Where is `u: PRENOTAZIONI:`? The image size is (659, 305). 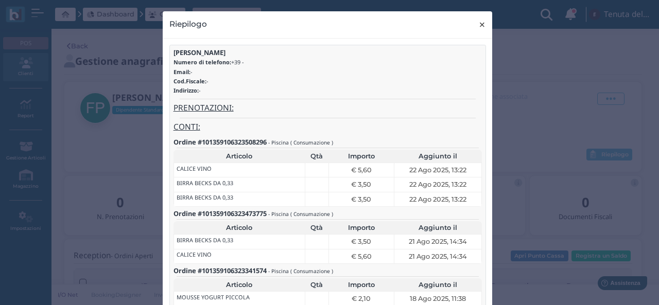
u: PRENOTAZIONI: is located at coordinates (203, 108).